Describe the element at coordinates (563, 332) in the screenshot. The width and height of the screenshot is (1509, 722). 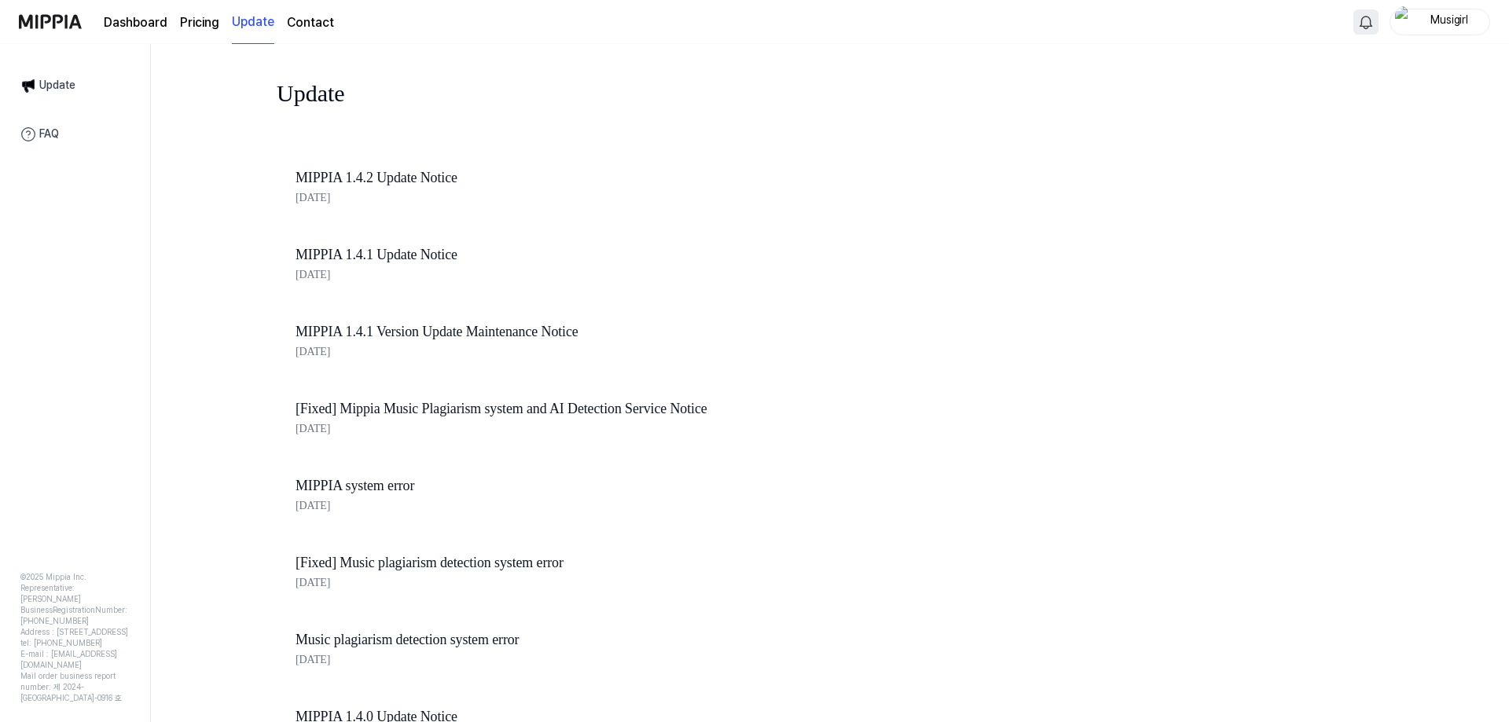
I see `a: MIPPIA 1.4.1 Version Update Maintenance Notice` at that location.